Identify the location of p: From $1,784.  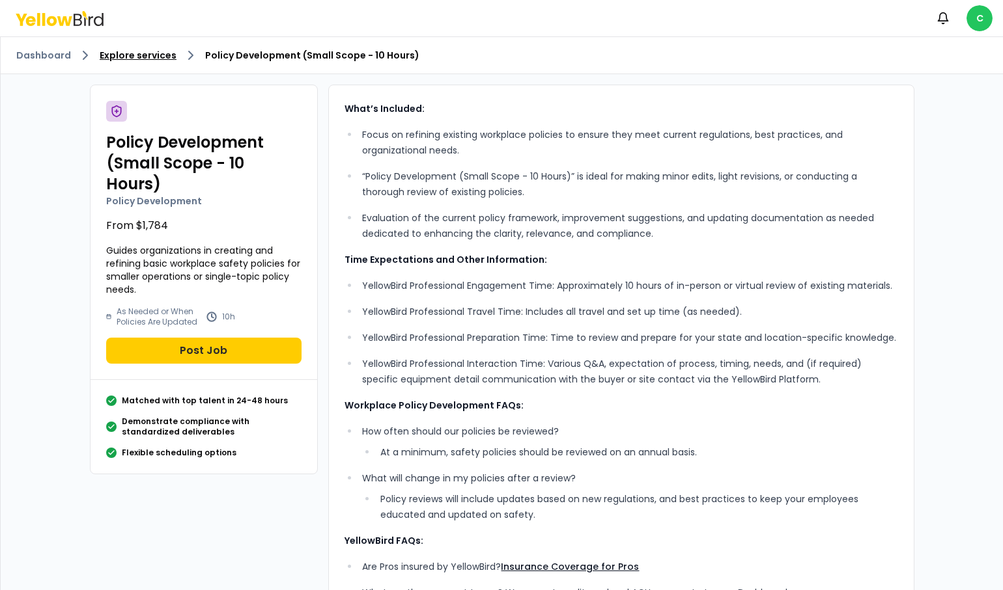
(204, 226).